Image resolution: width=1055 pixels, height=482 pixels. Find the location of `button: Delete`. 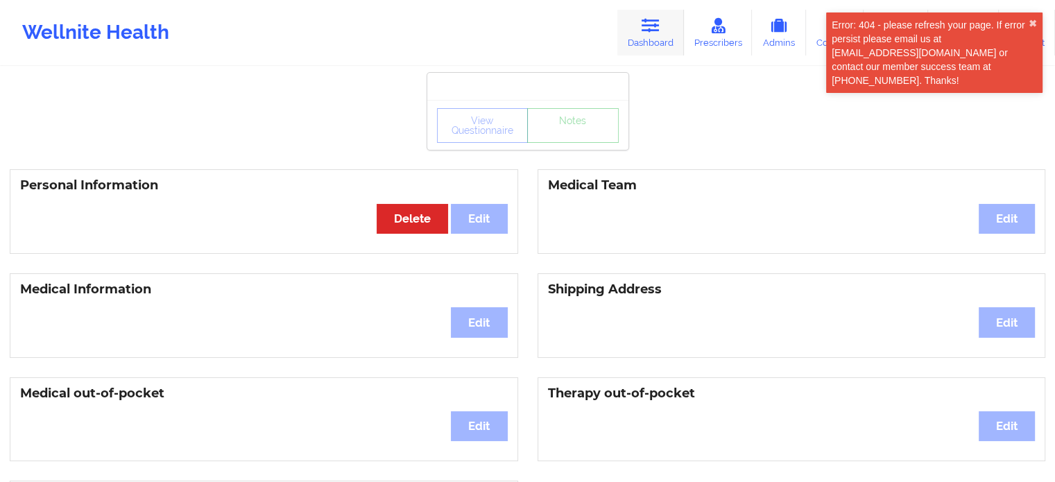

button: Delete is located at coordinates (412, 218).